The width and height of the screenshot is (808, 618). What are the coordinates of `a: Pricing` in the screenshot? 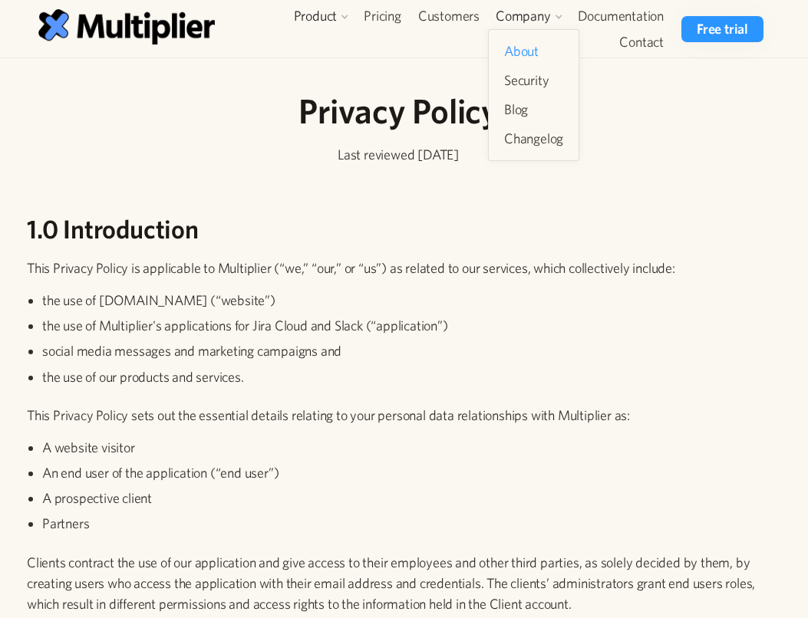 It's located at (382, 16).